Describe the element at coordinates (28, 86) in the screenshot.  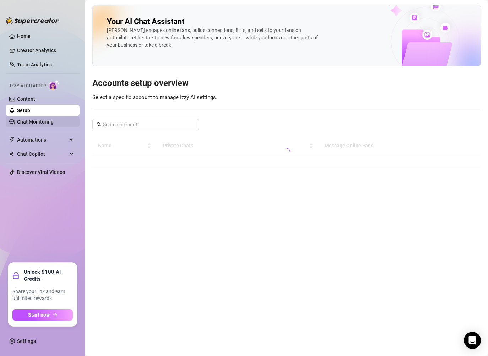
I see `span: Izzy AI Chatter` at that location.